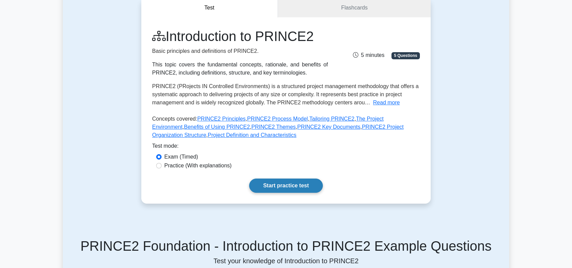  Describe the element at coordinates (406, 55) in the screenshot. I see `span: 5 Questions` at that location.